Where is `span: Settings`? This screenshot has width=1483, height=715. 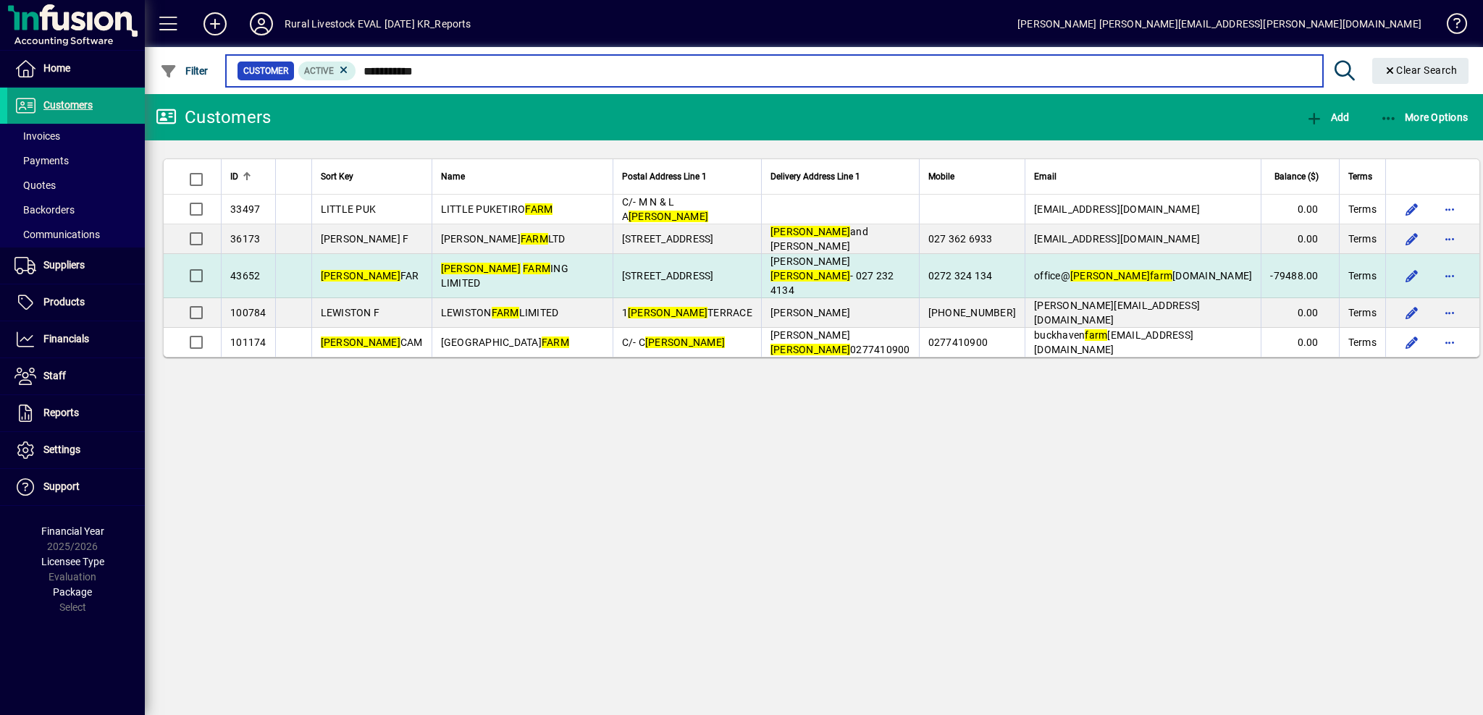 span: Settings is located at coordinates (62, 450).